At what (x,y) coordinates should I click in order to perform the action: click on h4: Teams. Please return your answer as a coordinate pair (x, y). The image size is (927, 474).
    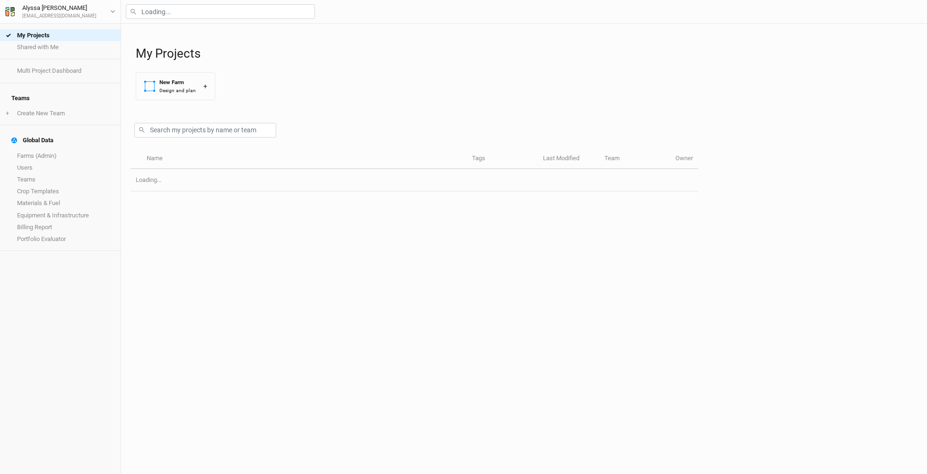
    Looking at the image, I should click on (60, 98).